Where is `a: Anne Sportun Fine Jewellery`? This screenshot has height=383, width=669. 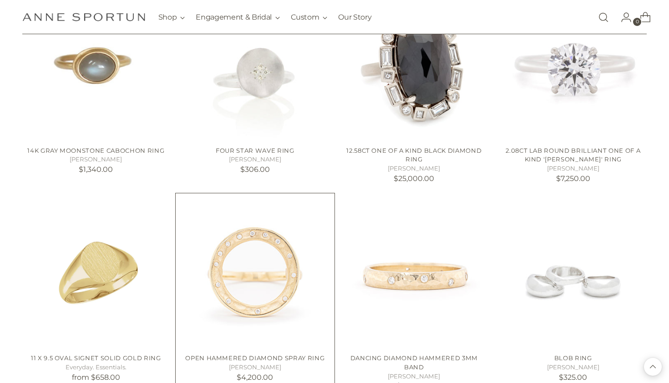 a: Anne Sportun Fine Jewellery is located at coordinates (84, 17).